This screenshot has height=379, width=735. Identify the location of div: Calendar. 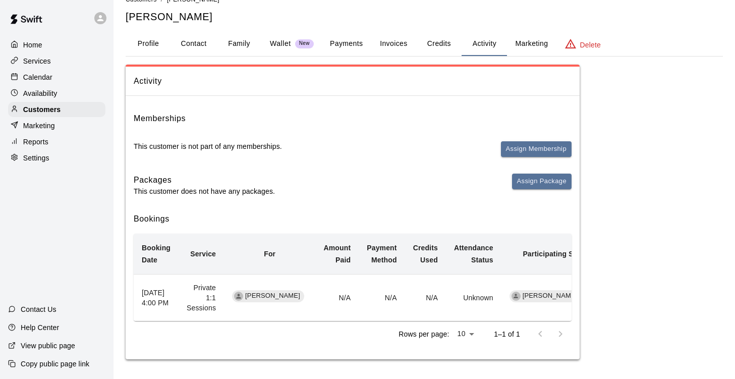
(56, 77).